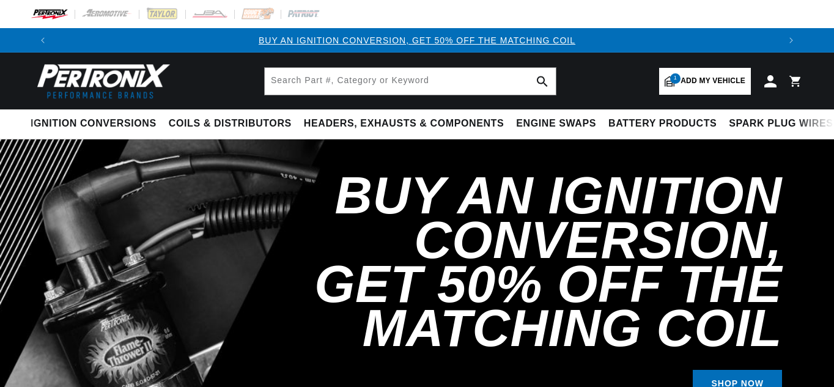 The image size is (834, 387). I want to click on h2: Buy an Ignition Conversion, Get 50% off the Matching Coil, so click(521, 262).